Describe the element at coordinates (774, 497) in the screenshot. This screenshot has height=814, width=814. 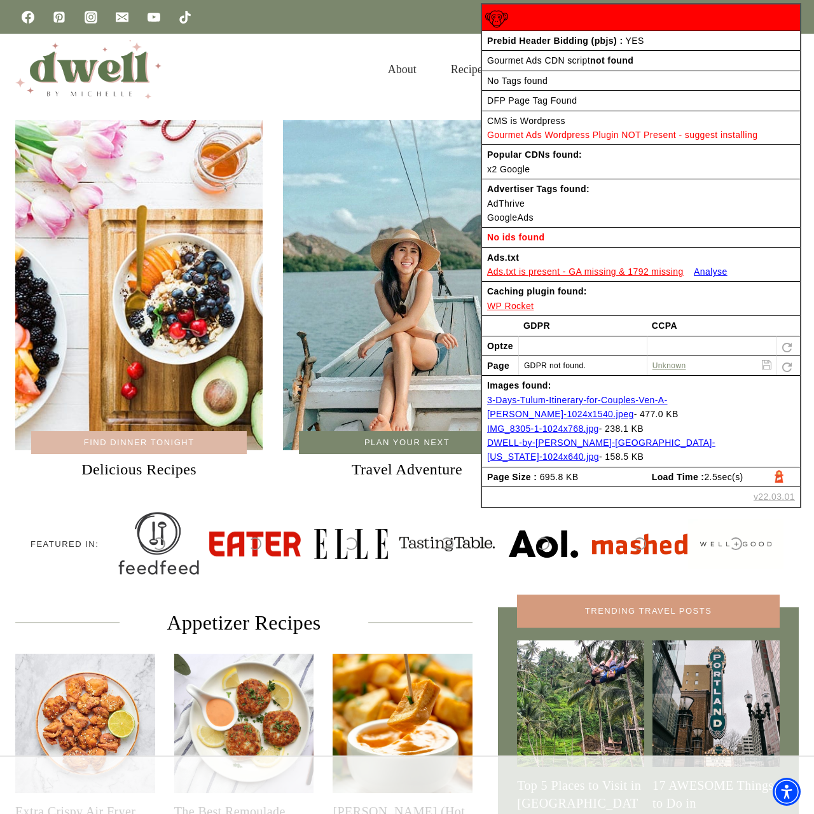
I see `a: v22.03.01` at that location.